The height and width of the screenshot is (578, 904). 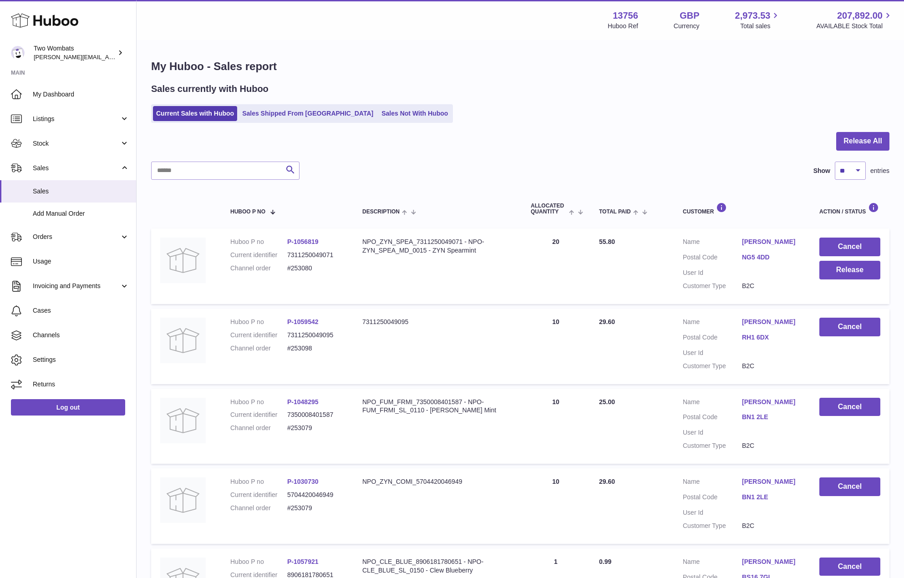 I want to click on a: 2,973.53 Total sales, so click(x=758, y=20).